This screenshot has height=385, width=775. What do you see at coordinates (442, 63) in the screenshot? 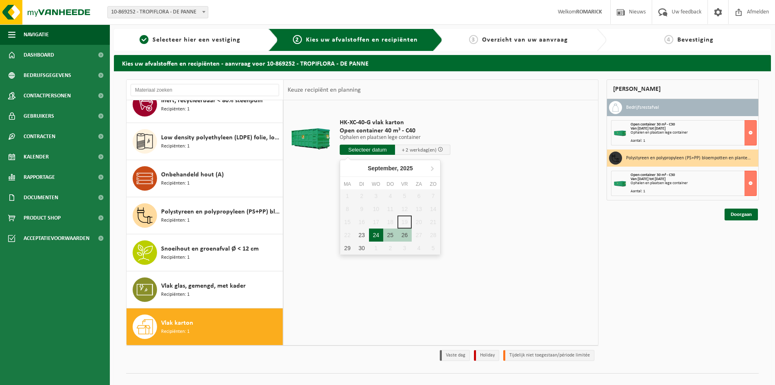
I see `h2: Kies uw afvalstoffen en recipiënten - aanvraag voor 10-869252 - TROPIFLORA - DE PANNE` at bounding box center [442, 63].